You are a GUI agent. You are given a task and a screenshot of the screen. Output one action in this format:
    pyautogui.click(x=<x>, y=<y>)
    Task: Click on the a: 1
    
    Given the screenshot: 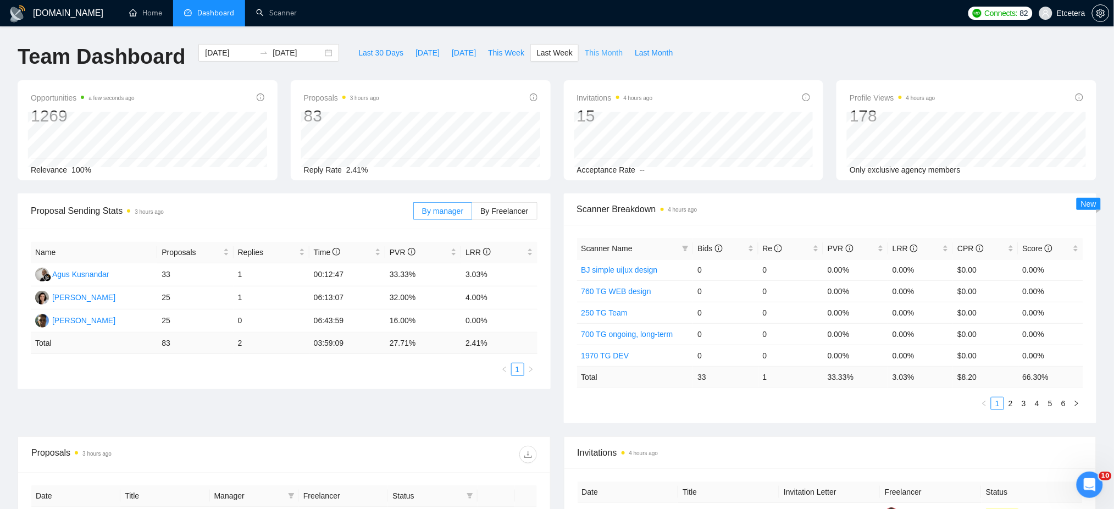 What is the action you would take?
    pyautogui.click(x=518, y=369)
    